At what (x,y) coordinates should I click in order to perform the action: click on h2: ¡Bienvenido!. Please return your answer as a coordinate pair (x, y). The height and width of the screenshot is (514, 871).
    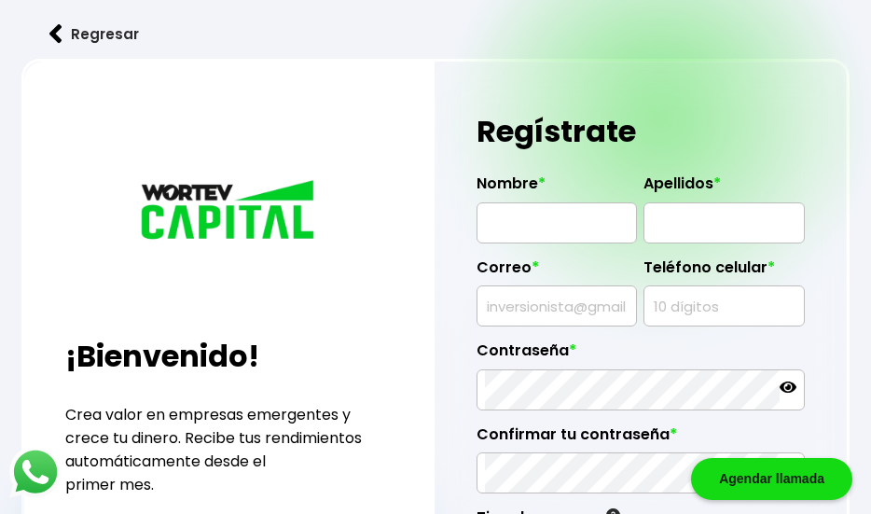
    Looking at the image, I should click on (229, 356).